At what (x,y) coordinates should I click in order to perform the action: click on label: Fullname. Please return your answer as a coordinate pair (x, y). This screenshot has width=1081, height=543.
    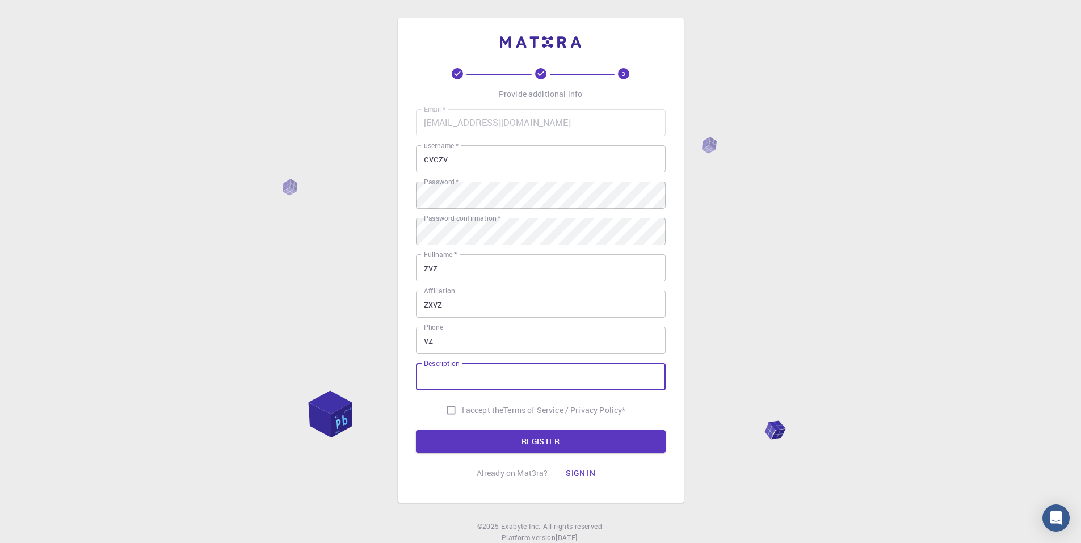
    Looking at the image, I should click on (440, 254).